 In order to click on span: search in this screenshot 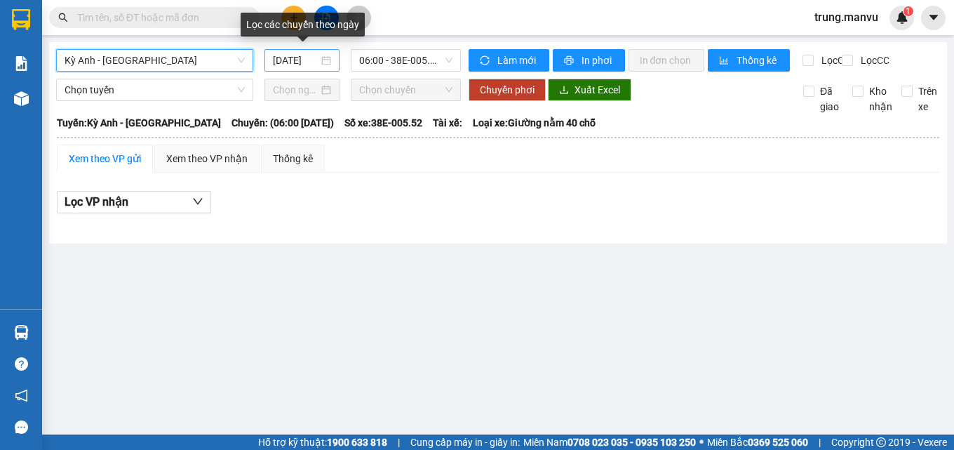, I will do `click(63, 18)`.